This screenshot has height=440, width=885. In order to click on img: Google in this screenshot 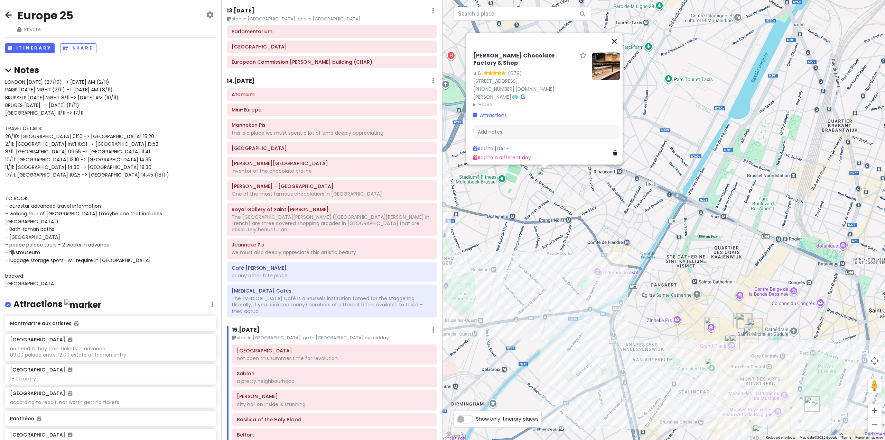, I will do `click(456, 435)`.